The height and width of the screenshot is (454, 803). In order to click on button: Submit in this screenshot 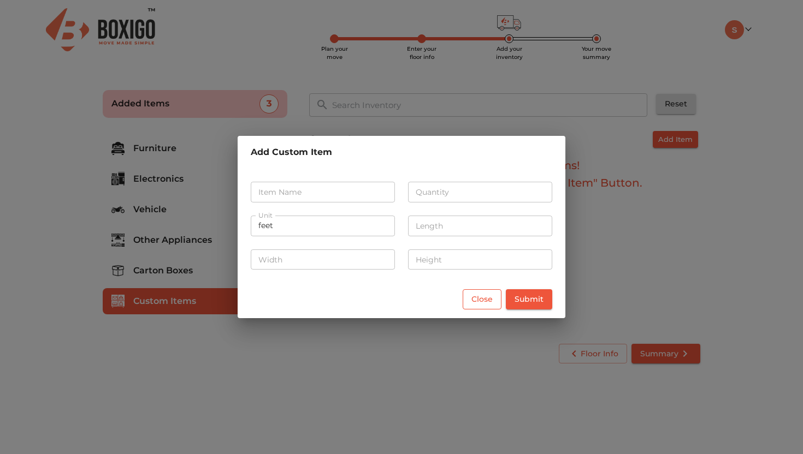, I will do `click(529, 299)`.